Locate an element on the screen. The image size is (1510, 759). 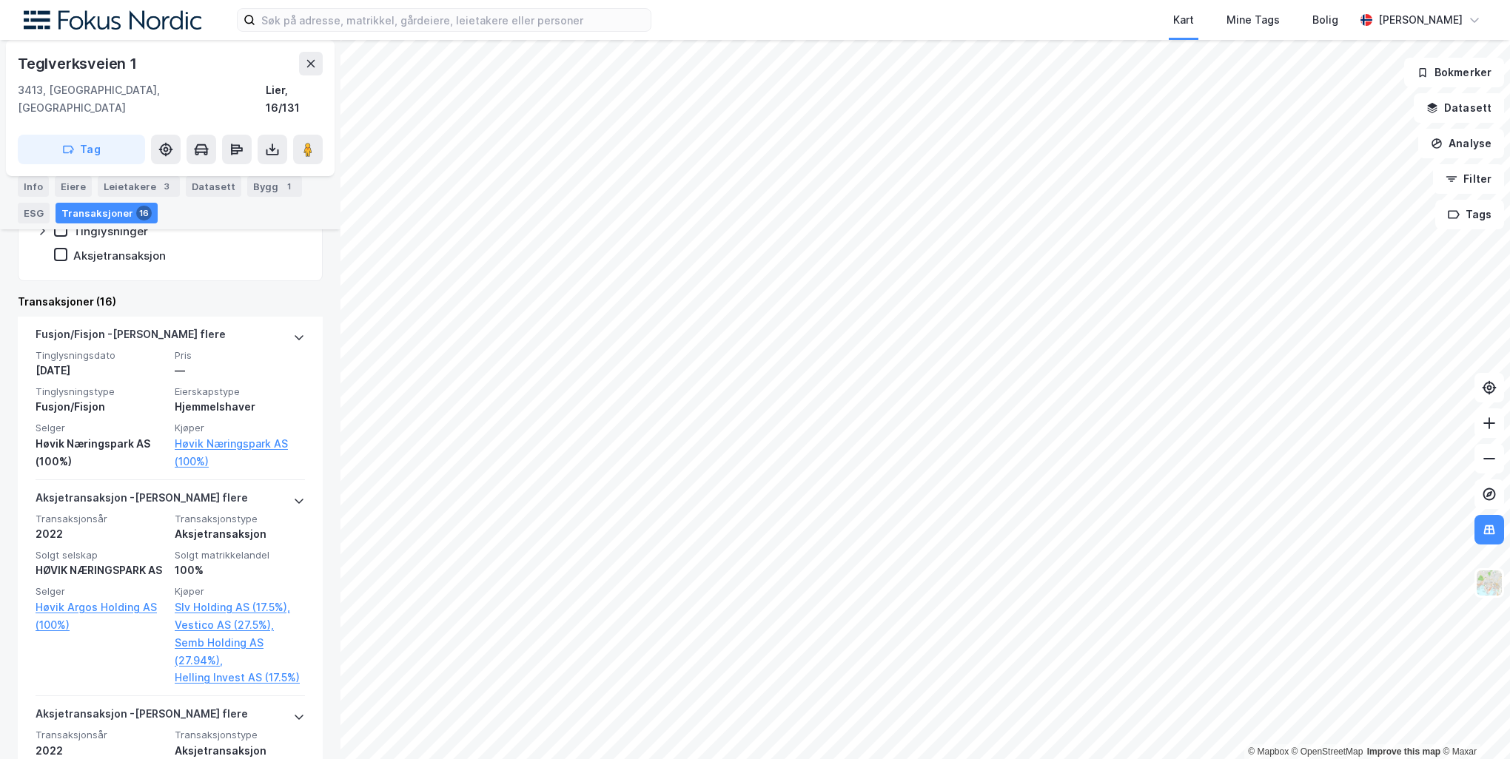
div: Teglverksveien 1 is located at coordinates (78, 64).